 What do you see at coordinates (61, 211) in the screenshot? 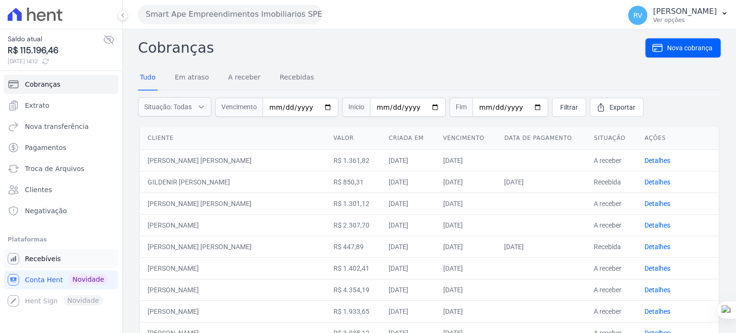
I see `a: Negativação` at bounding box center [61, 211].